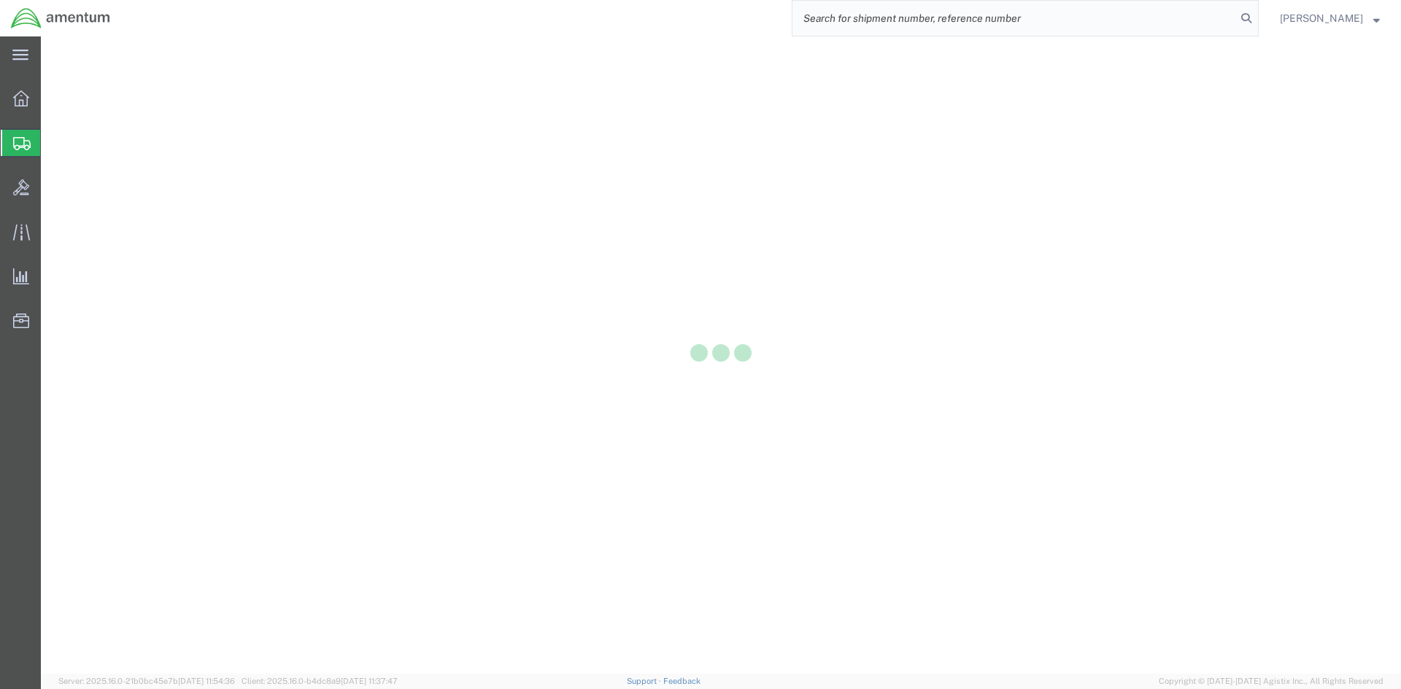 This screenshot has width=1401, height=689. Describe the element at coordinates (645, 681) in the screenshot. I see `a: Support` at that location.